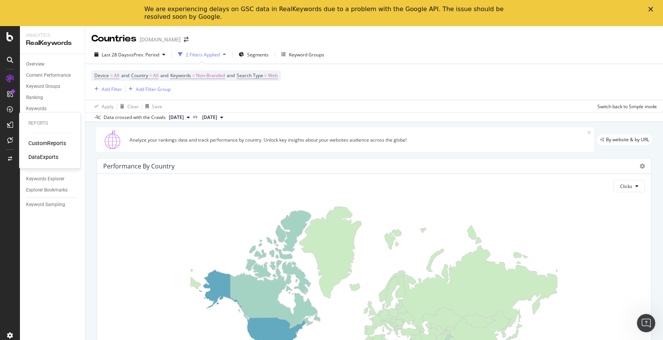 This screenshot has width=663, height=340. I want to click on a: Keyword Groups, so click(53, 86).